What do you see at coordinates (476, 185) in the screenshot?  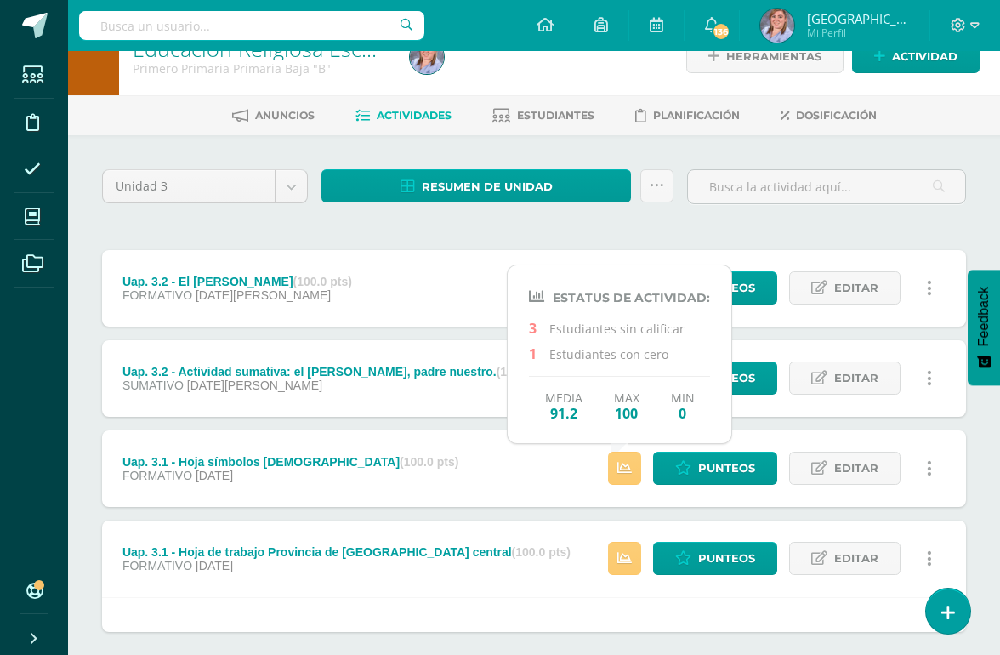 I see `a: Resumen de unidad` at bounding box center [476, 185].